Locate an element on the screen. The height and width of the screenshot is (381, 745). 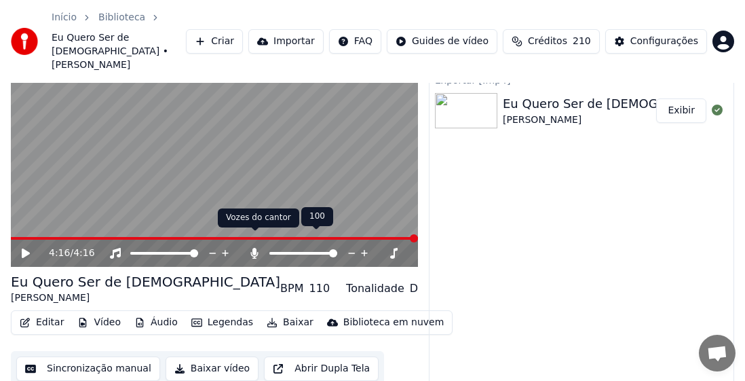
div: Vozes do cantor is located at coordinates (259, 218).